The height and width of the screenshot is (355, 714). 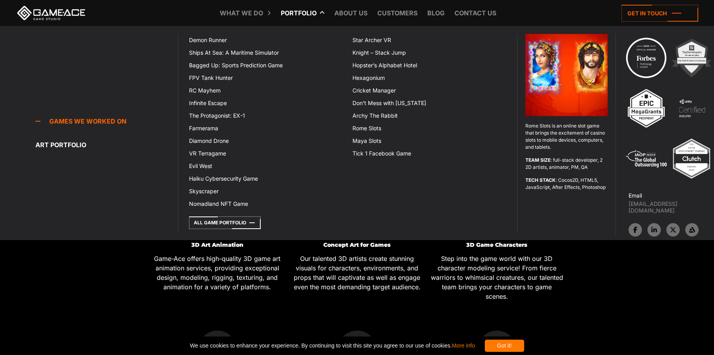 What do you see at coordinates (429, 40) in the screenshot?
I see `a: Star Archer VR` at bounding box center [429, 40].